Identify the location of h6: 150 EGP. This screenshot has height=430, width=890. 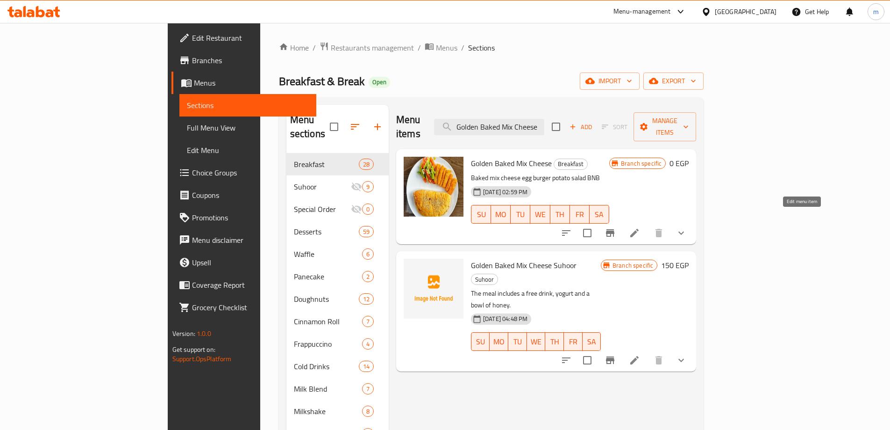
(675, 265).